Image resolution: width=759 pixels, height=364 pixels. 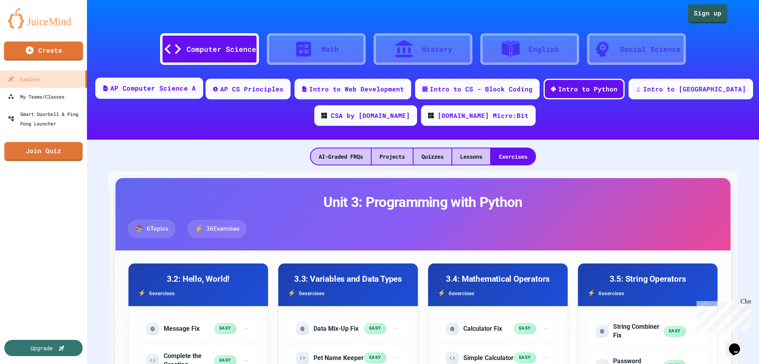 I want to click on span: 36 Exercises, so click(x=223, y=229).